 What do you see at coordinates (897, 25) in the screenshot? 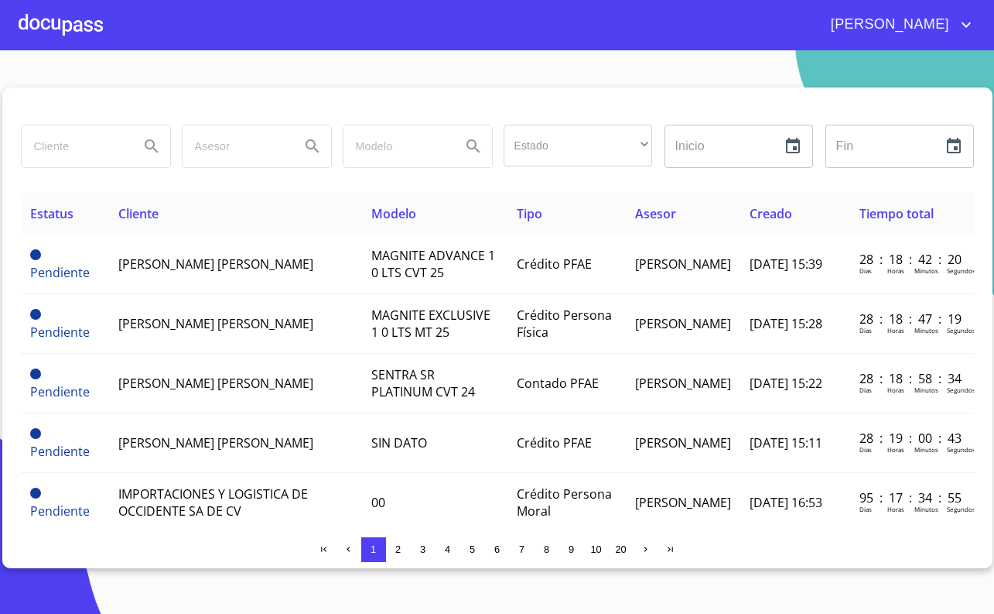
I see `button: account of current user` at bounding box center [897, 25].